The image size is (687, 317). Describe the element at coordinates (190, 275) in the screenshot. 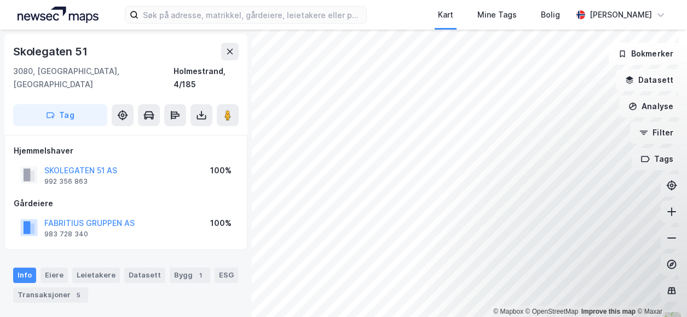

I see `div: Bygg` at that location.